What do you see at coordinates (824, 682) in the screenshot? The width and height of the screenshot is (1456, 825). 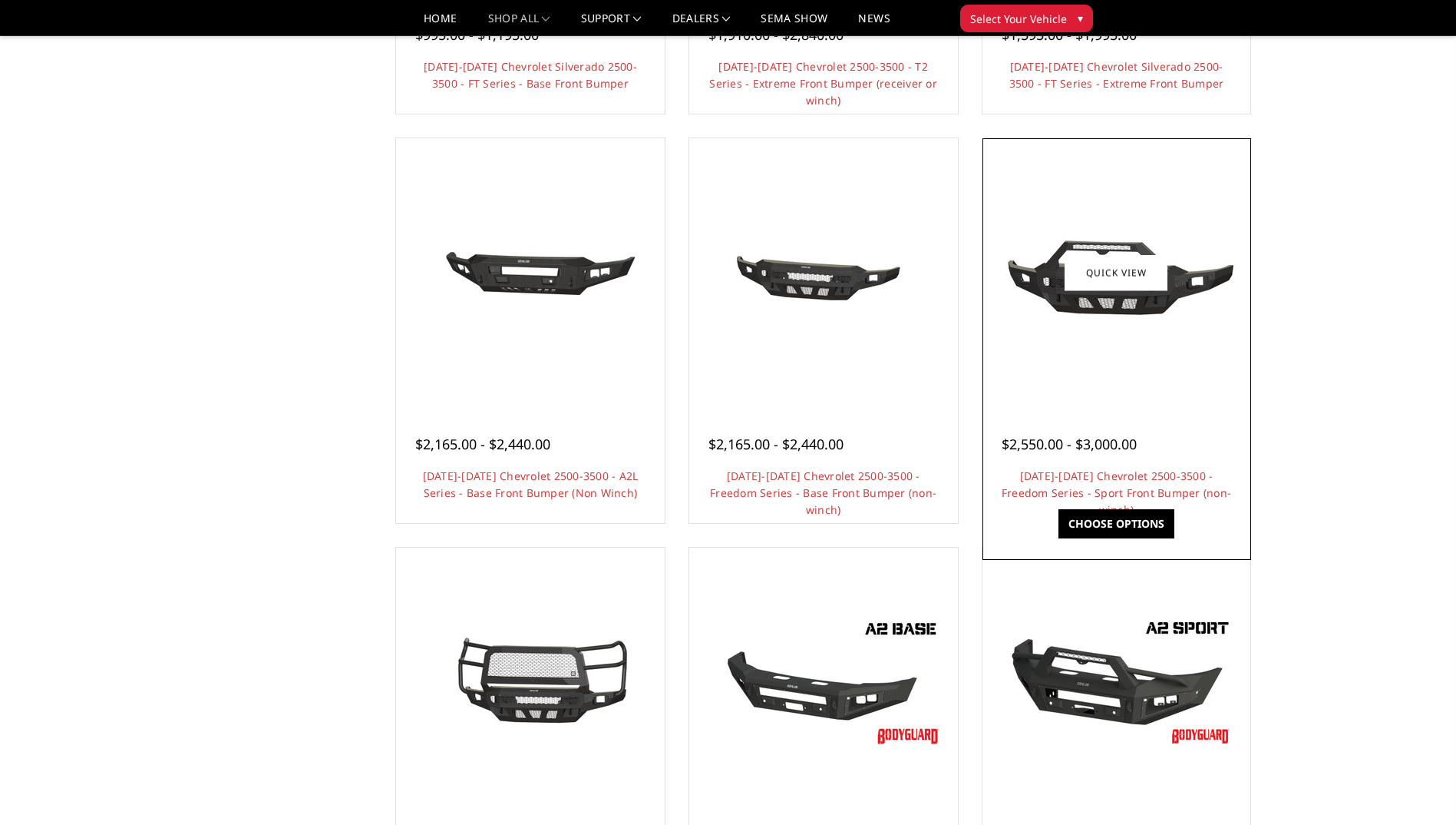 I see `a: A2 Series Base Front Bumper (winch mount) A2 Series Base Front Bumper (winch mount)` at bounding box center [824, 682].